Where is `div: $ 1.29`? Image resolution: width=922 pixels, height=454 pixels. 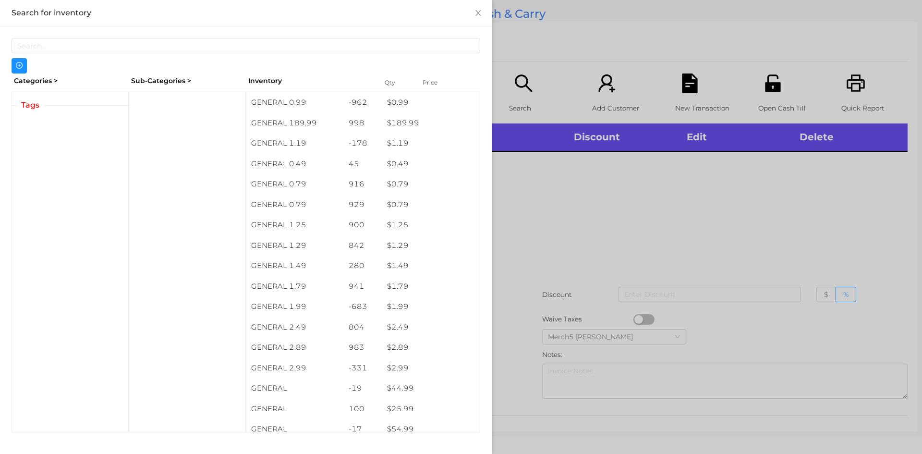
div: $ 1.29 is located at coordinates (431, 245).